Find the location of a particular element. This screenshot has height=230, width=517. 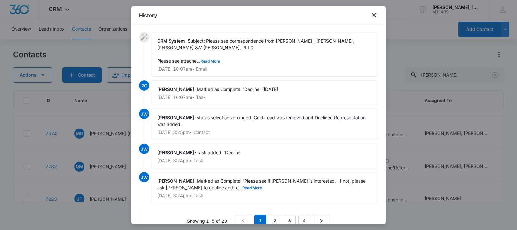

nav: Pagination is located at coordinates (283, 221).